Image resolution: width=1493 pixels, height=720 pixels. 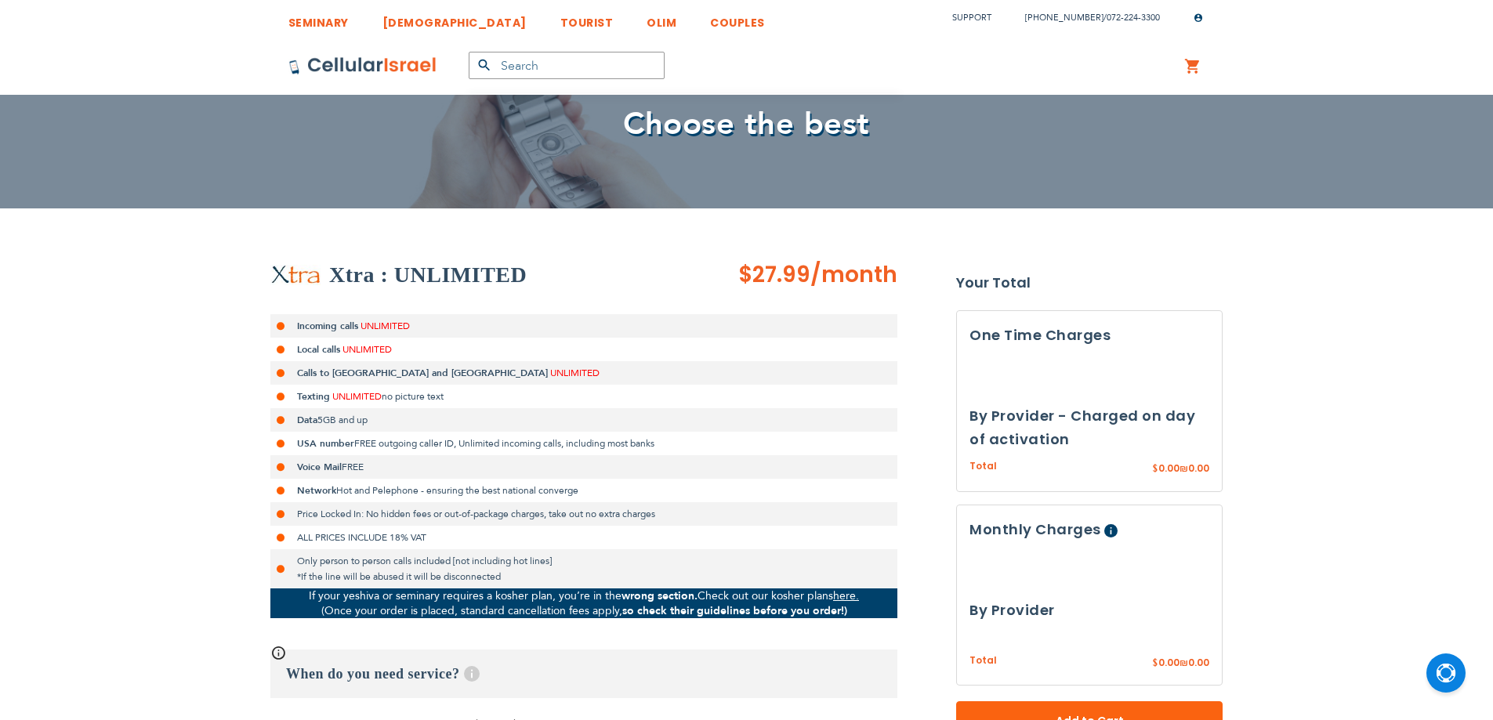 What do you see at coordinates (584, 569) in the screenshot?
I see `li: Only person to person calls included [not including hot lines] *If the line will be abused it wil...` at bounding box center [584, 569].